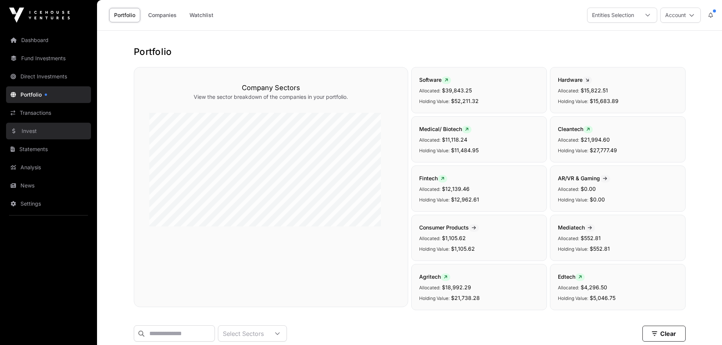 This screenshot has width=722, height=345. Describe the element at coordinates (594, 287) in the screenshot. I see `span: $4,296.50` at that location.